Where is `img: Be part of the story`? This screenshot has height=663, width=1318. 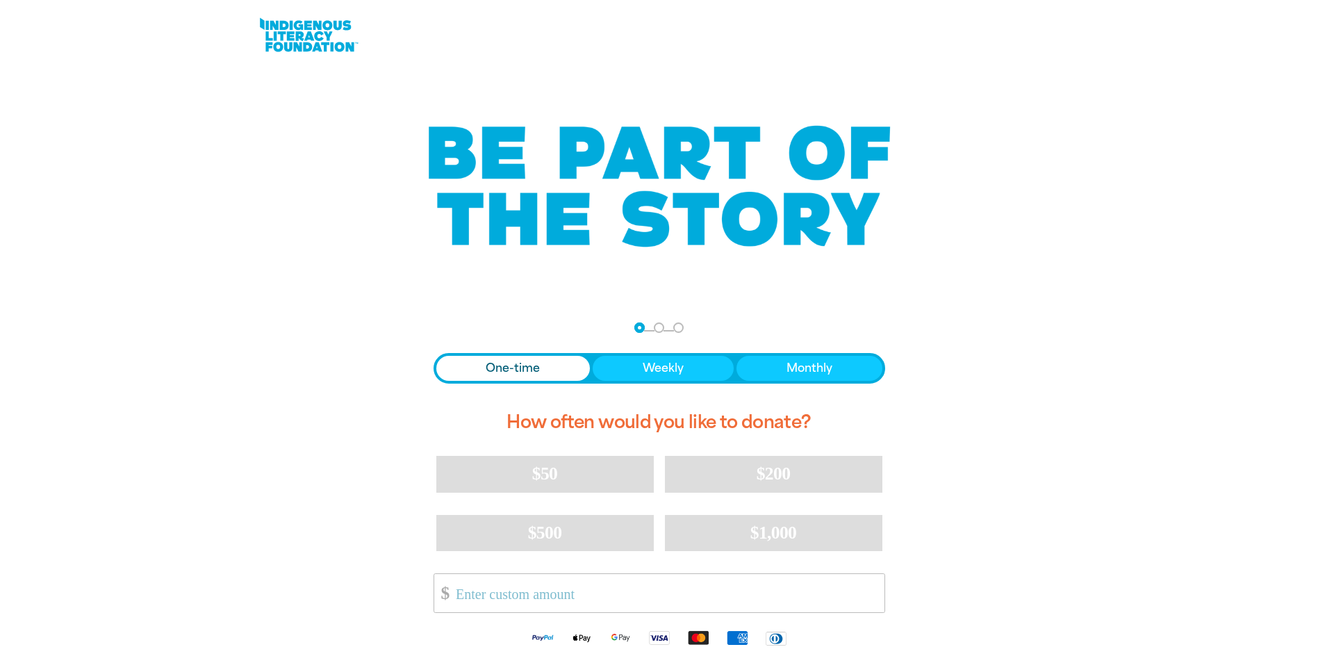 img: Be part of the story is located at coordinates (659, 186).